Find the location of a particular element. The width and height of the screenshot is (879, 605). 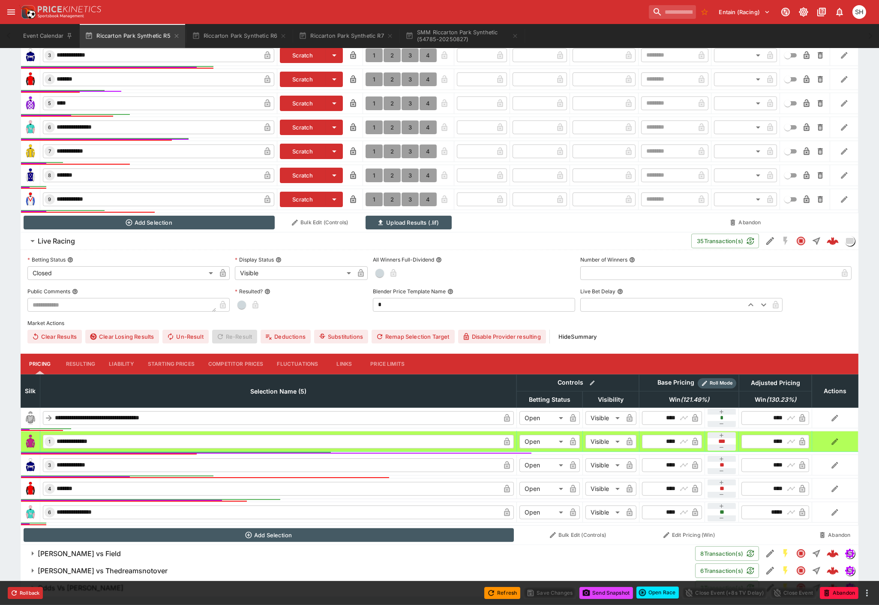

button: open drawer is located at coordinates (11, 12).